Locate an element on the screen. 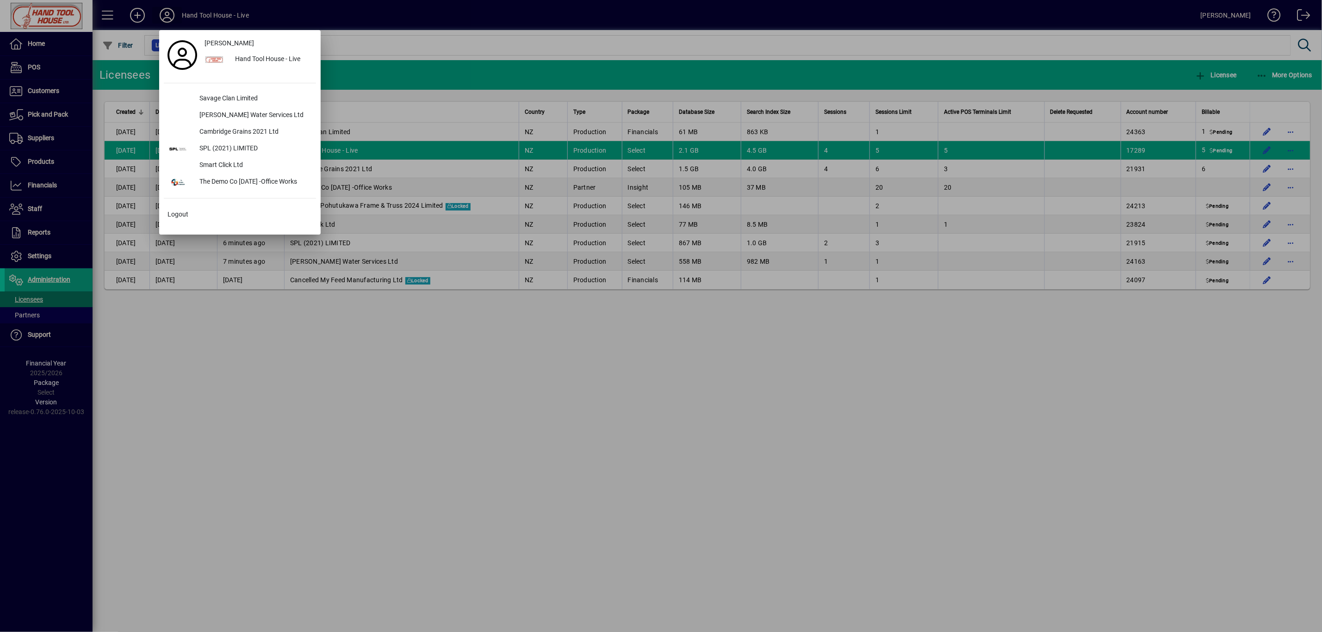 Image resolution: width=1322 pixels, height=632 pixels. button: Logout is located at coordinates (240, 214).